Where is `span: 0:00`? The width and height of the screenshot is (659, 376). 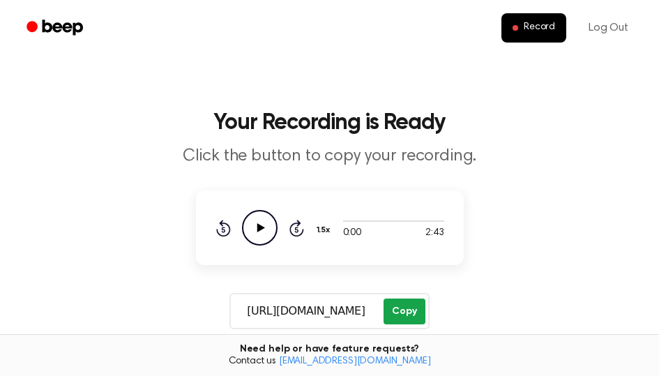
span: 0:00 is located at coordinates (352, 233).